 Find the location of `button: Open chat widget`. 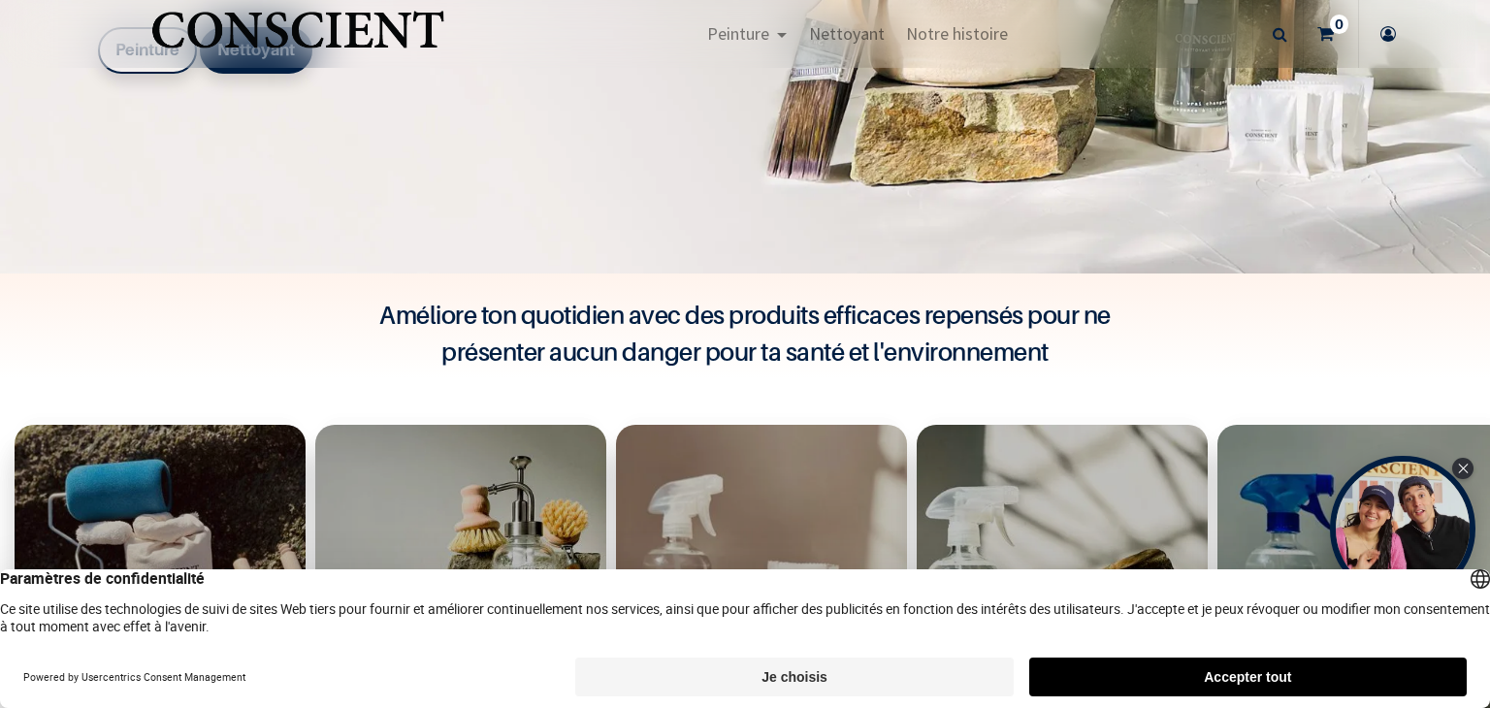

button: Open chat widget is located at coordinates (46, 46).